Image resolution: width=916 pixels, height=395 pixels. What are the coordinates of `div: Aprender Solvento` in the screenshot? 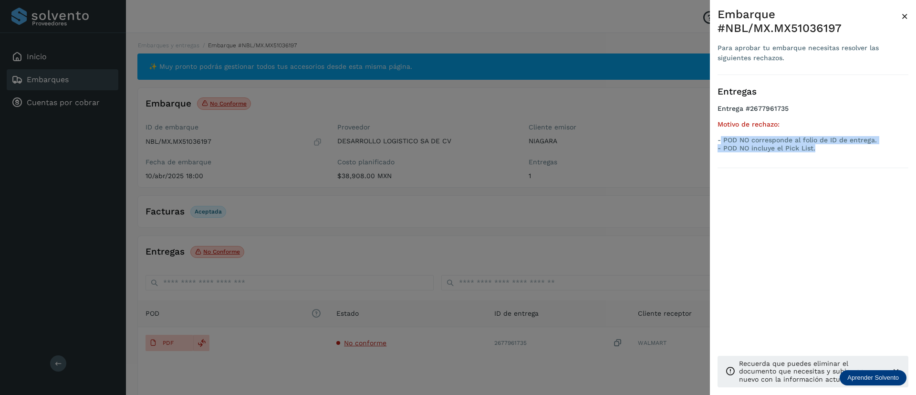 It's located at (873, 377).